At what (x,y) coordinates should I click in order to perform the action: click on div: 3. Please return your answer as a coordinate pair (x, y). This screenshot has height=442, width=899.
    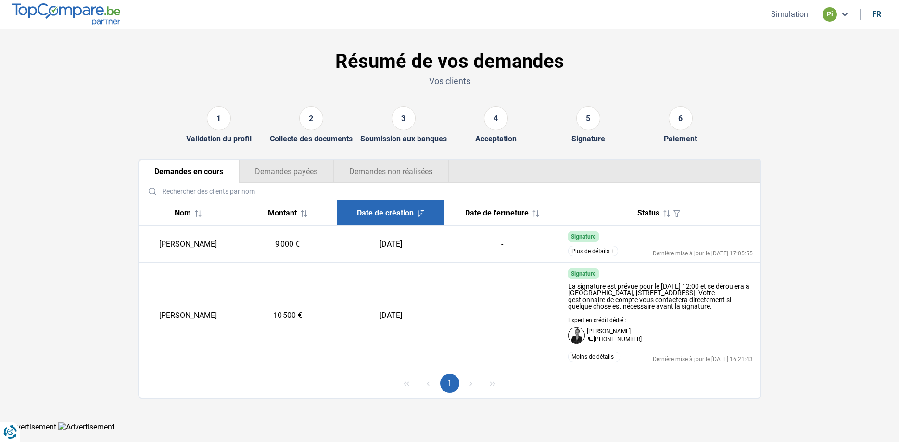
    Looking at the image, I should click on (403, 118).